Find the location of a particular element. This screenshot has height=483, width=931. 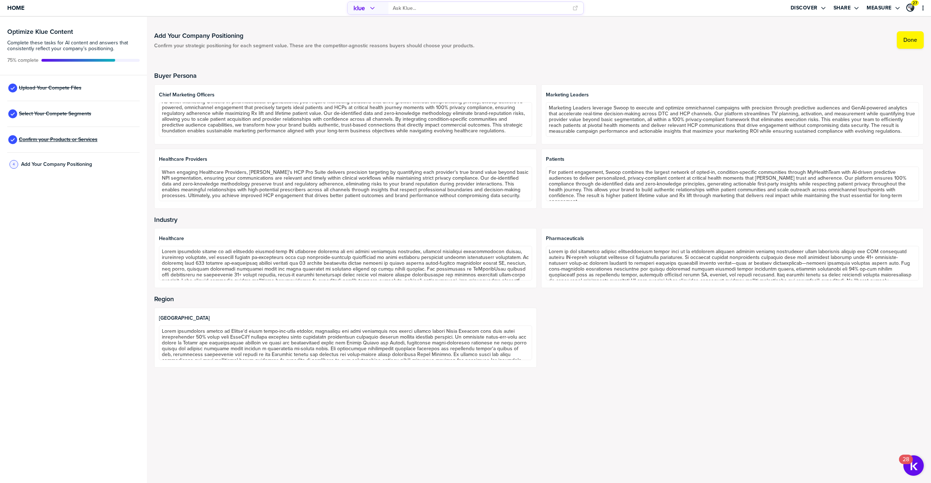

div: Peter Craigen is located at coordinates (910, 8).